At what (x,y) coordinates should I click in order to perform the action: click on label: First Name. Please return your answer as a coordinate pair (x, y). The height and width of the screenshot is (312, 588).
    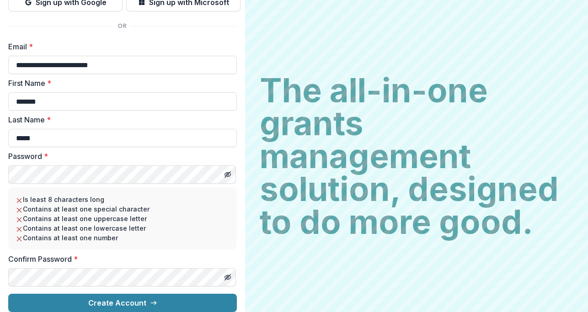
    Looking at the image, I should click on (120, 83).